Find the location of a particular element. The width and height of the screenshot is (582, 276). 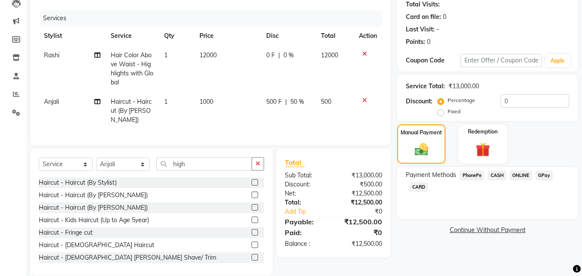

a: Continue Without Payment is located at coordinates (487, 230).